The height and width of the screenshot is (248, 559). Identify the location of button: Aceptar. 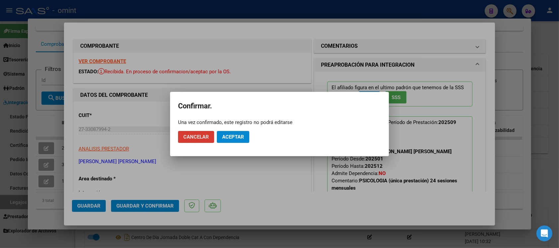
(233, 137).